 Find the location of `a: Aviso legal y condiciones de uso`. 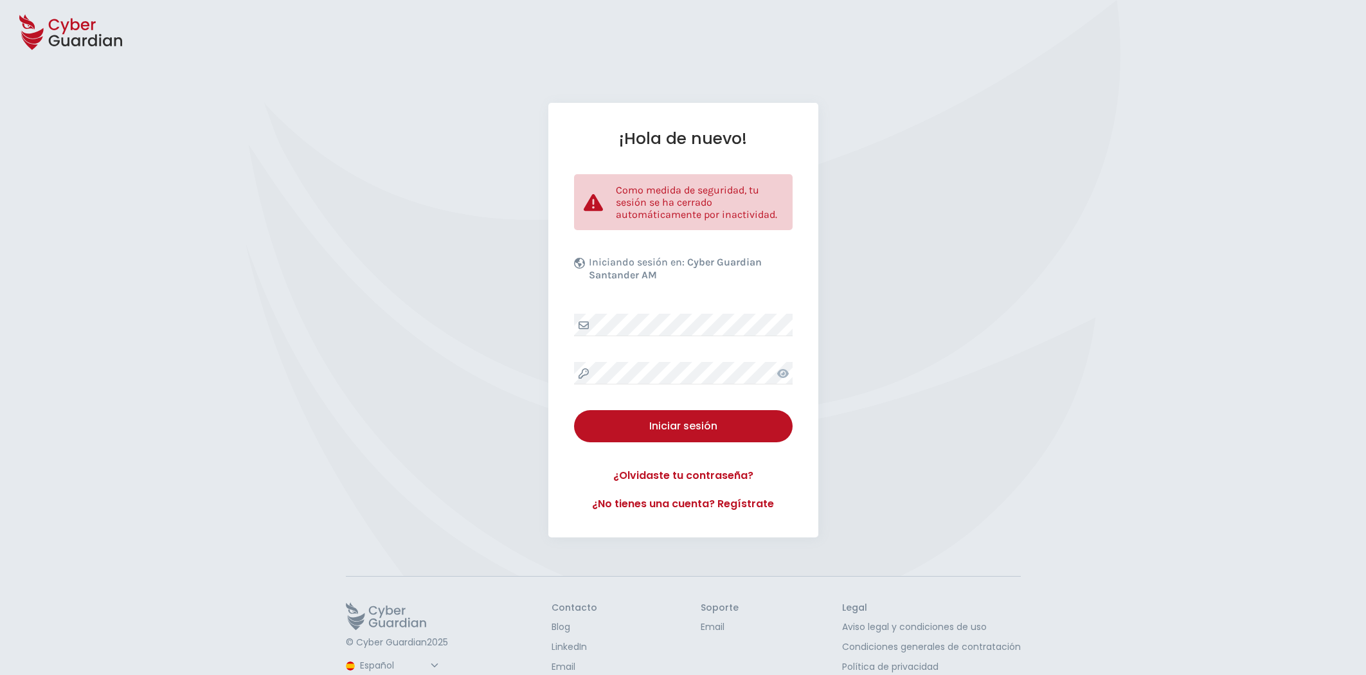

a: Aviso legal y condiciones de uso is located at coordinates (931, 627).